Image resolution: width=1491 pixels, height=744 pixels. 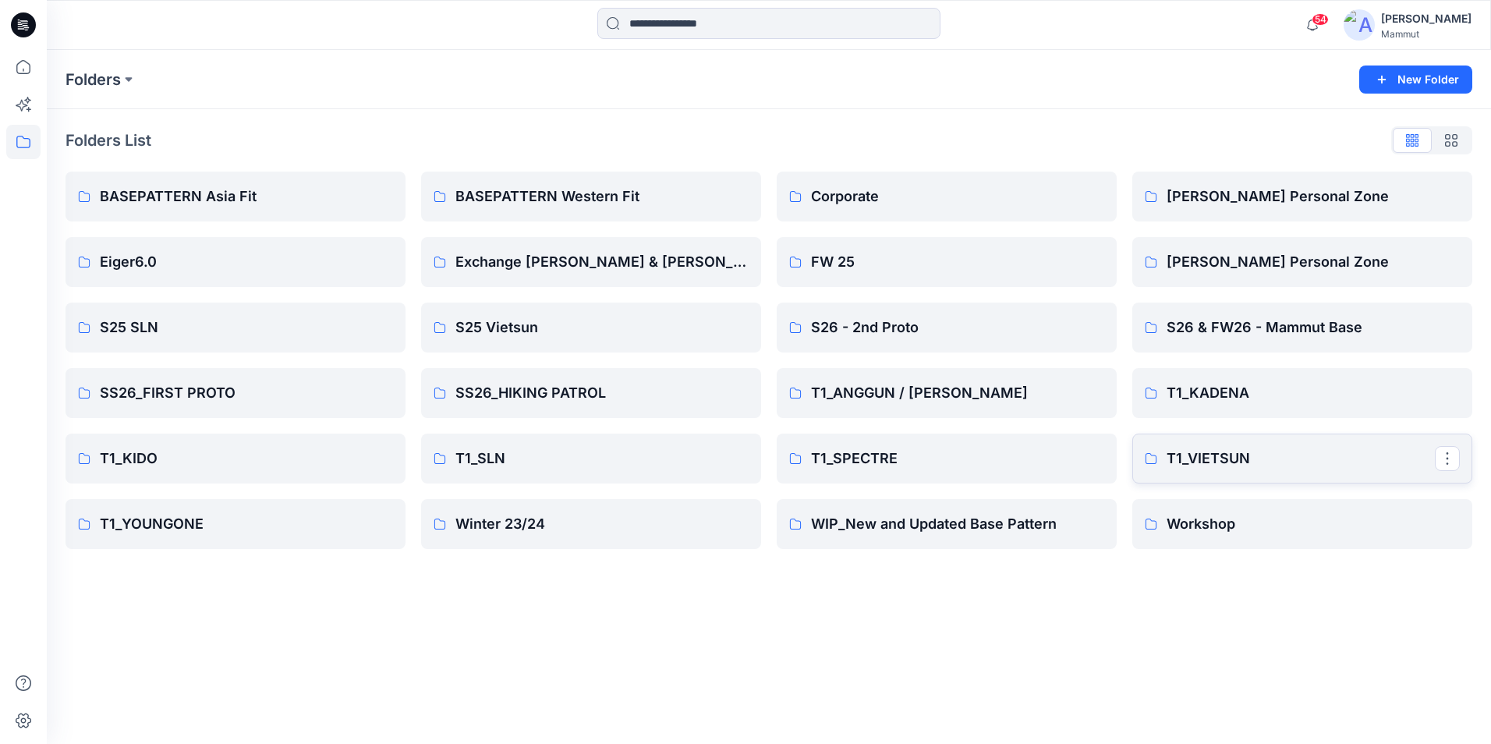 I want to click on a: T1_KADENA, so click(x=1302, y=393).